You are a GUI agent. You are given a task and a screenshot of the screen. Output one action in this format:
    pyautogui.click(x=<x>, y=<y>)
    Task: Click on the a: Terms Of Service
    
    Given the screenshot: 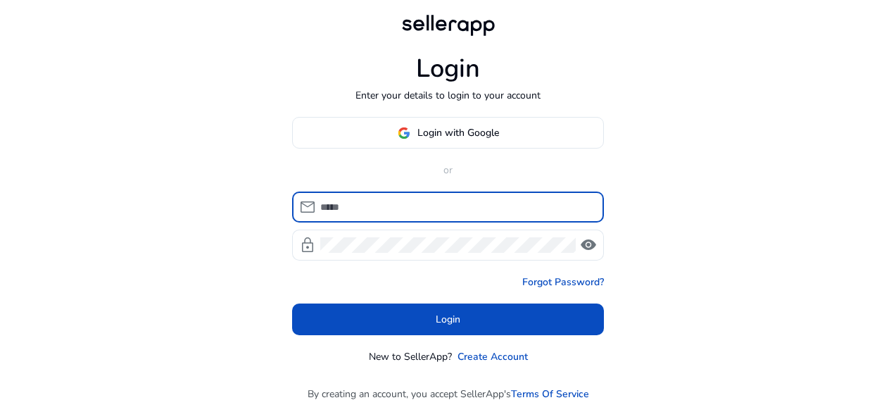 What is the action you would take?
    pyautogui.click(x=550, y=393)
    